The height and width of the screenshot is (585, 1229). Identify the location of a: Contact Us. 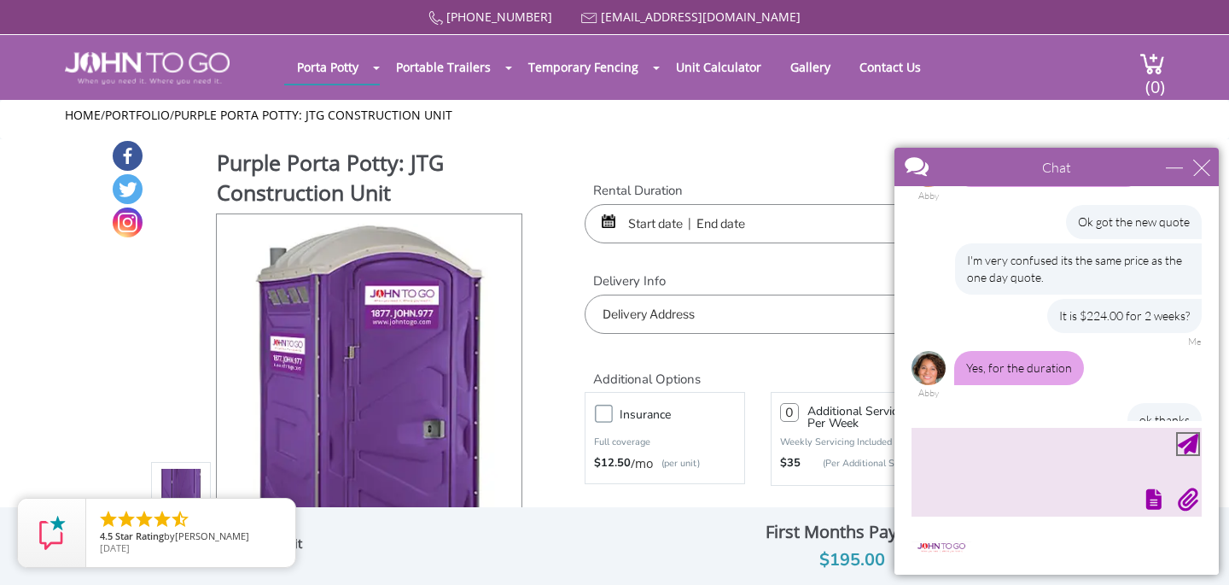
(890, 67).